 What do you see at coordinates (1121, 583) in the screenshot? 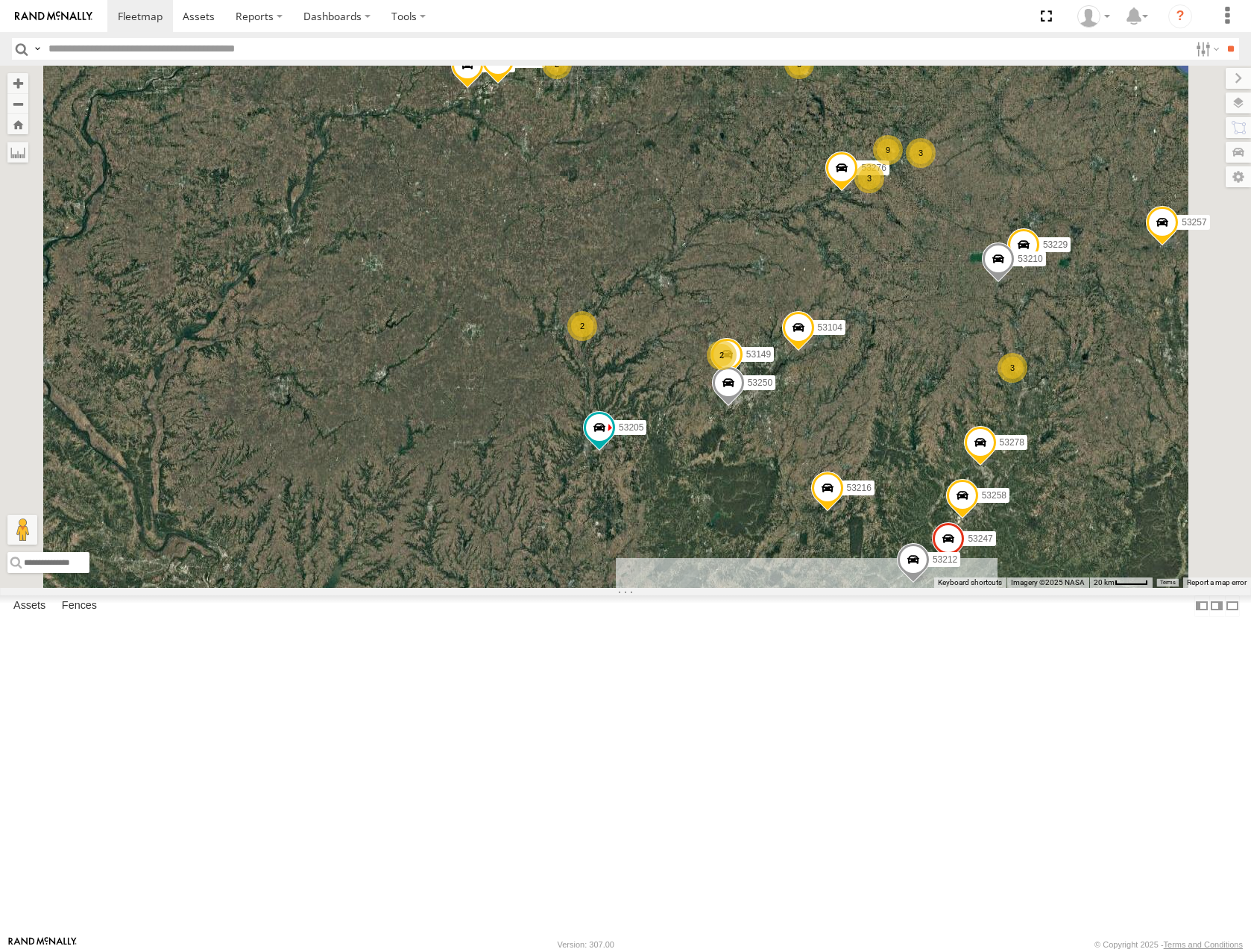
I see `button: Map Scale: 20 km per 41 pixels` at bounding box center [1121, 583].